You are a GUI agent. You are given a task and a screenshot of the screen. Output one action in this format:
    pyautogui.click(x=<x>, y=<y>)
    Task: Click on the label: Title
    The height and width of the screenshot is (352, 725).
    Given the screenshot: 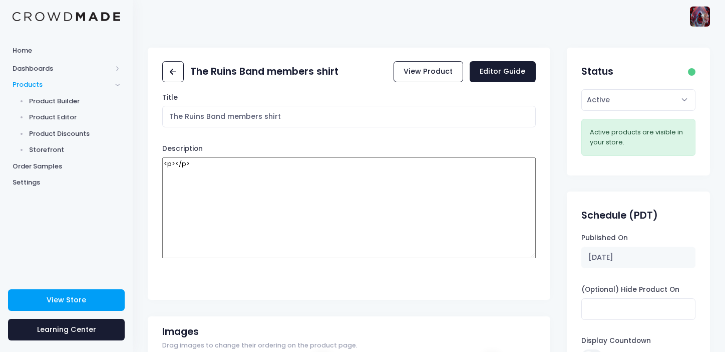 What is the action you would take?
    pyautogui.click(x=170, y=98)
    